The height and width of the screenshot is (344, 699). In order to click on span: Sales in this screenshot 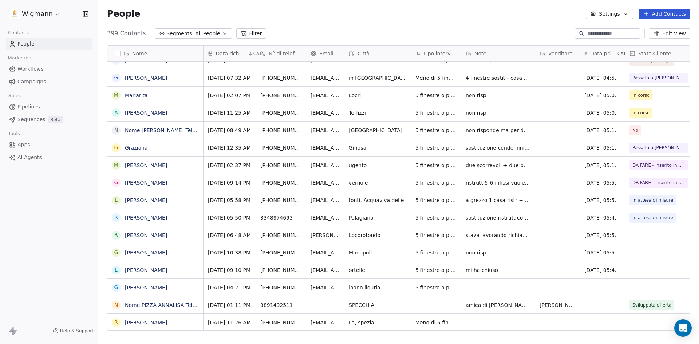, I will do `click(15, 96)`.